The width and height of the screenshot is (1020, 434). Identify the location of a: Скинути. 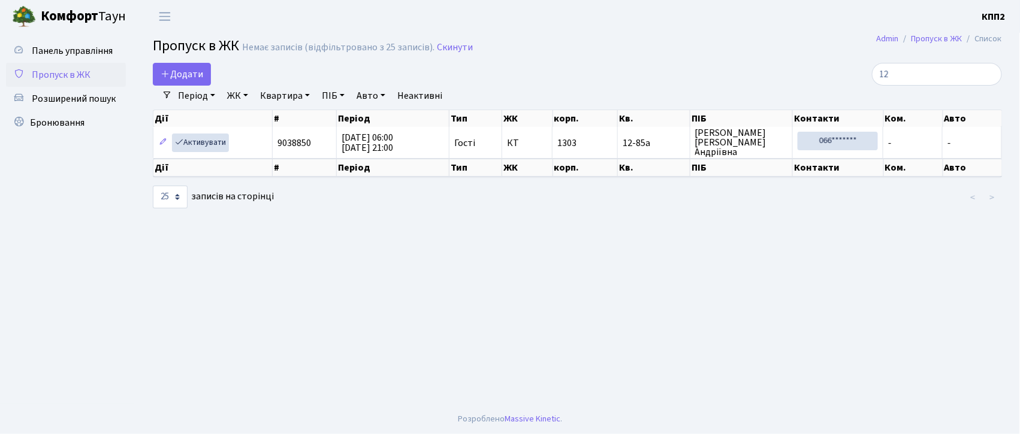
(455, 47).